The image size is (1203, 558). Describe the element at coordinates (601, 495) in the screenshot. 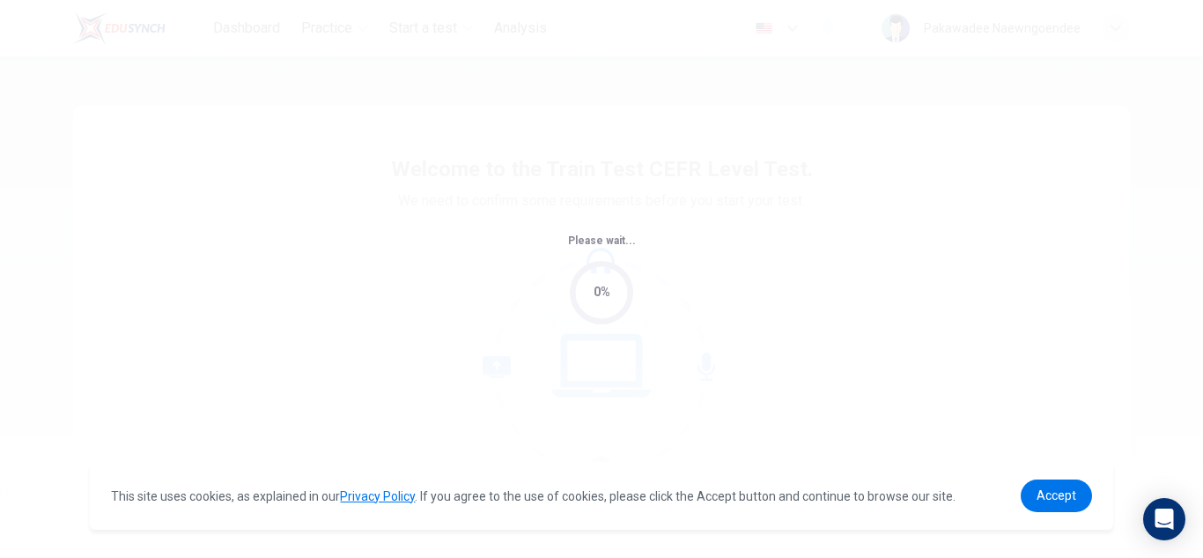

I see `div: cookieconsent` at that location.